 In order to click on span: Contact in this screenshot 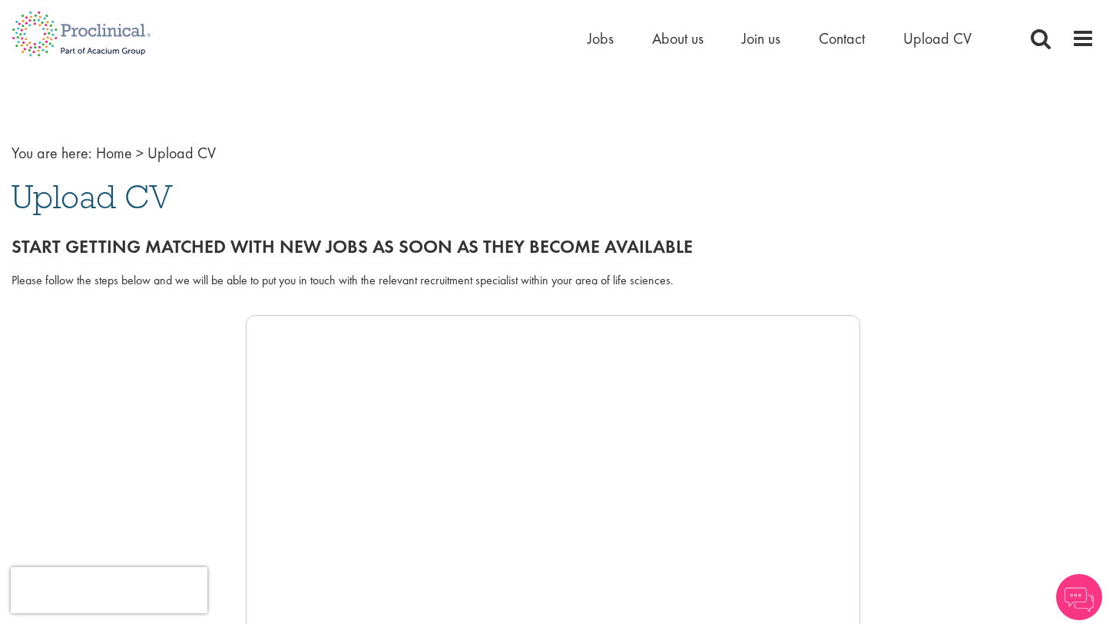, I will do `click(842, 38)`.